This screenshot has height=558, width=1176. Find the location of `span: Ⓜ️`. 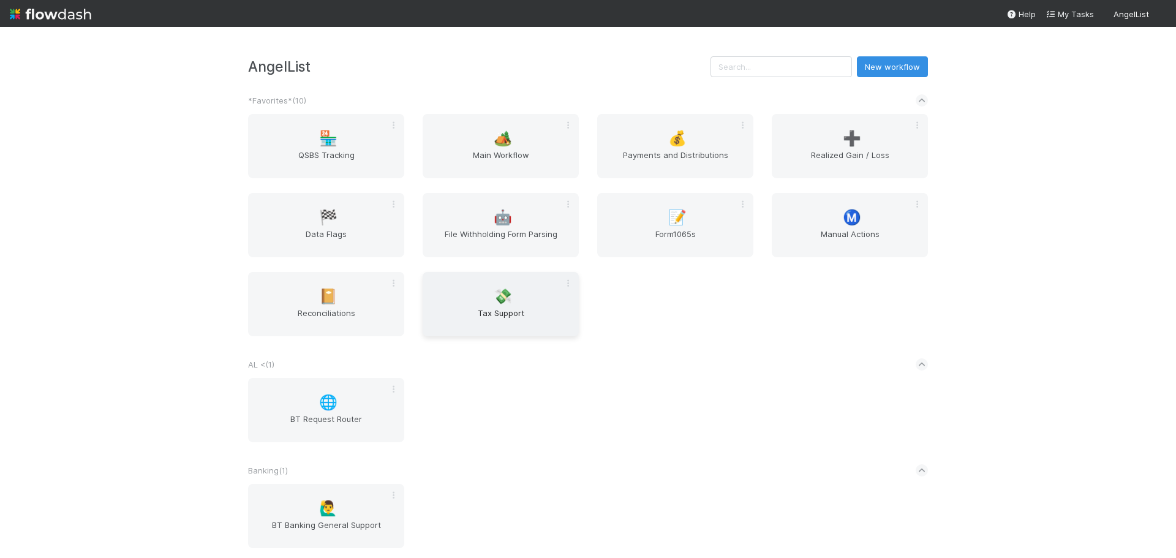

span: Ⓜ️ is located at coordinates (852, 218).